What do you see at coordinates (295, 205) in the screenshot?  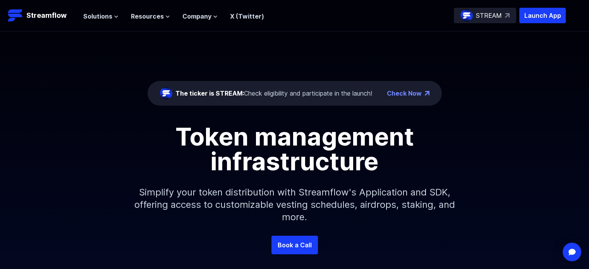 I see `p: Simplify your token distribution with Streamflow's Application and SDK, offering access to custom...` at bounding box center [295, 205].